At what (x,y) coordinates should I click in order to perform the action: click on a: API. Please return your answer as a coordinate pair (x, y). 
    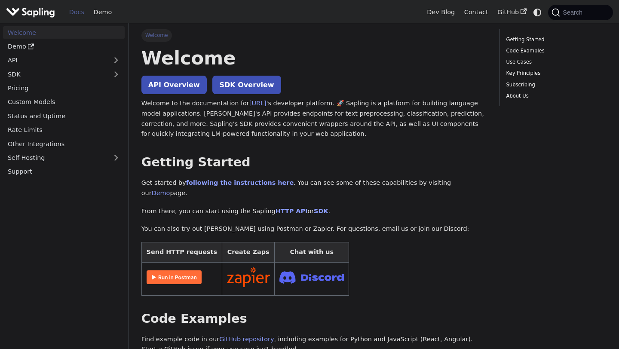
    Looking at the image, I should click on (55, 60).